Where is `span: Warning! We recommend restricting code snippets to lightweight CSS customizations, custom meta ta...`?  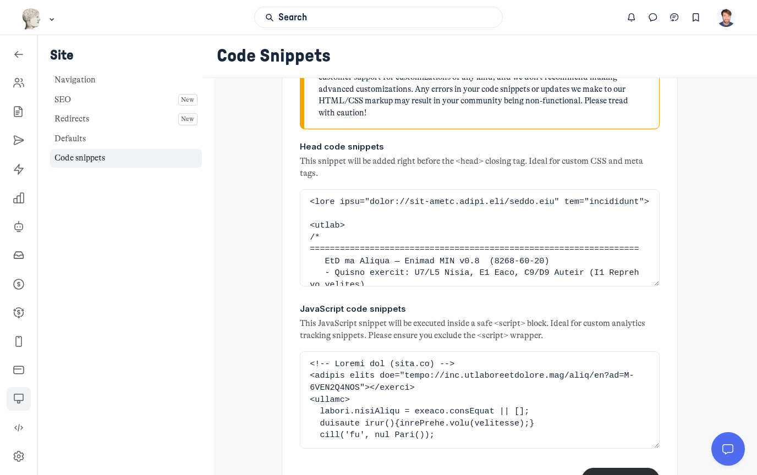
span: Warning! We recommend restricting code snippets to lightweight CSS customizations, custom meta ta... is located at coordinates (481, 84).